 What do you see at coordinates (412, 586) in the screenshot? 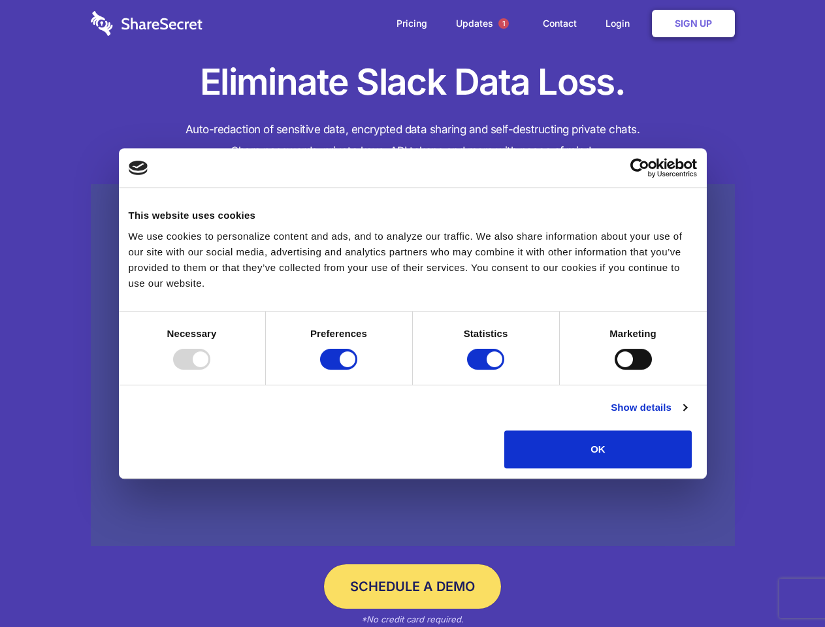
I see `a: Schedule a Demo` at bounding box center [412, 586].